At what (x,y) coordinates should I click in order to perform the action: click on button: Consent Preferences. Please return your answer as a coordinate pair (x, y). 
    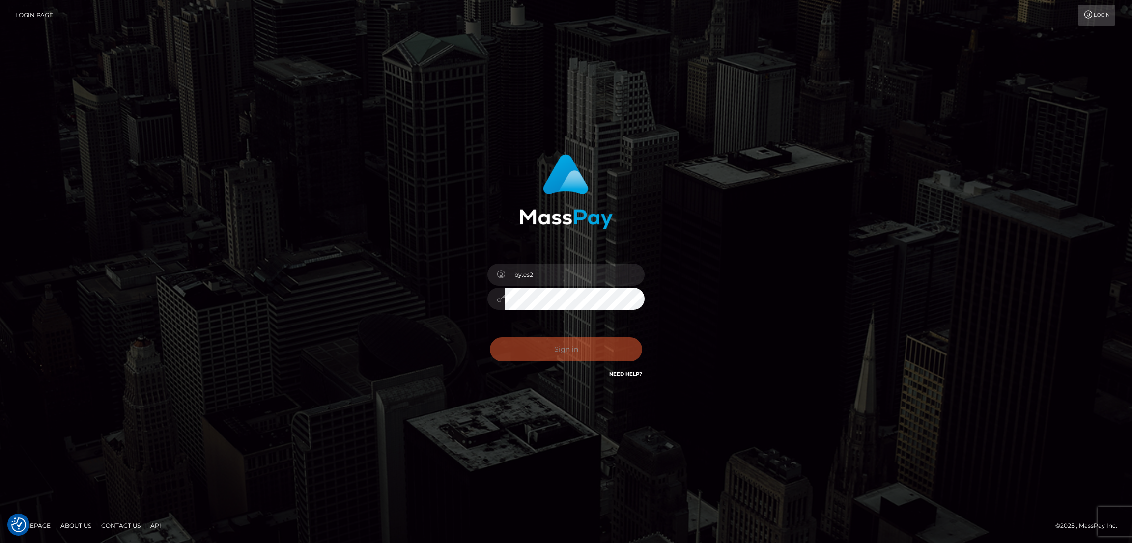
    Looking at the image, I should click on (19, 525).